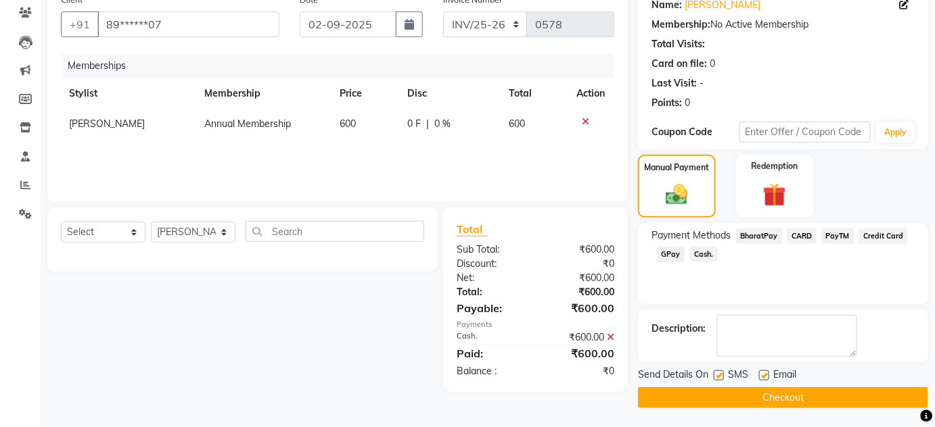 Image resolution: width=935 pixels, height=427 pixels. What do you see at coordinates (365, 93) in the screenshot?
I see `th: Price` at bounding box center [365, 93].